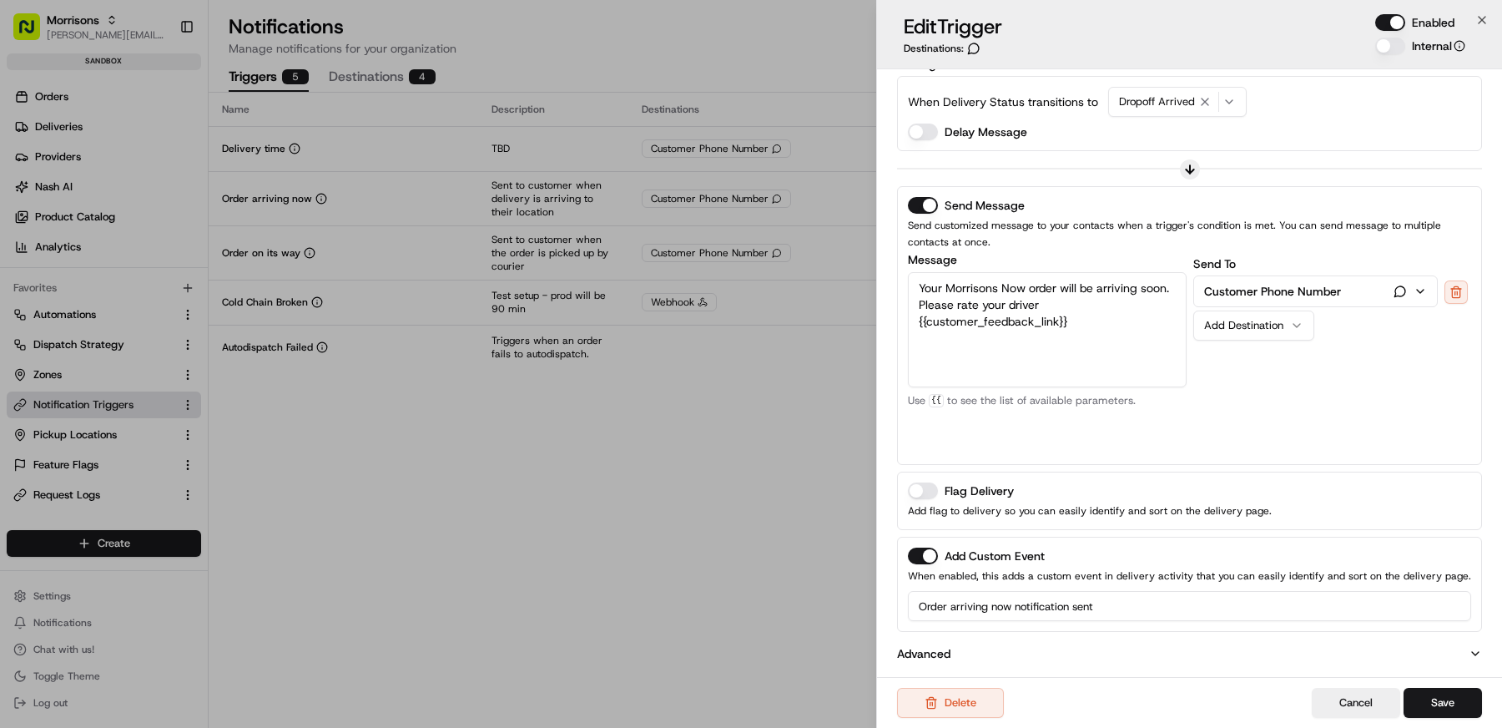 Image resolution: width=1502 pixels, height=728 pixels. What do you see at coordinates (953, 27) in the screenshot?
I see `h3: Edit Trigger` at bounding box center [953, 27].